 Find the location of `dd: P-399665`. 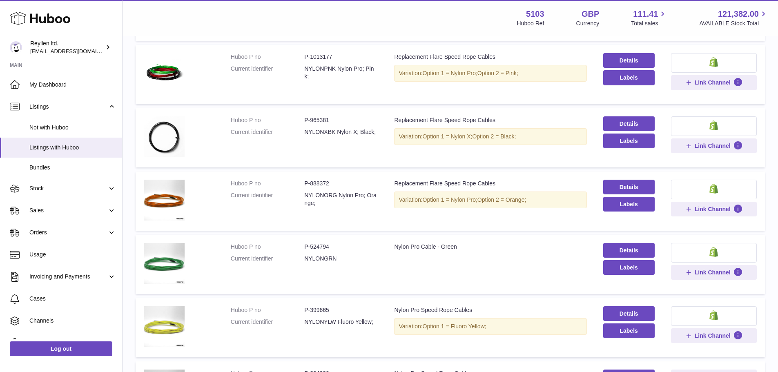

dd: P-399665 is located at coordinates (341, 310).